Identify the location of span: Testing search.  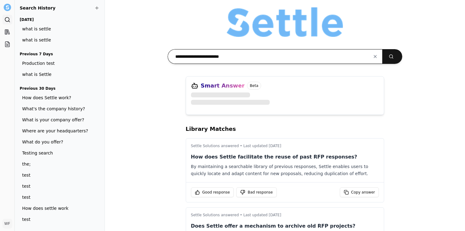
(57, 153).